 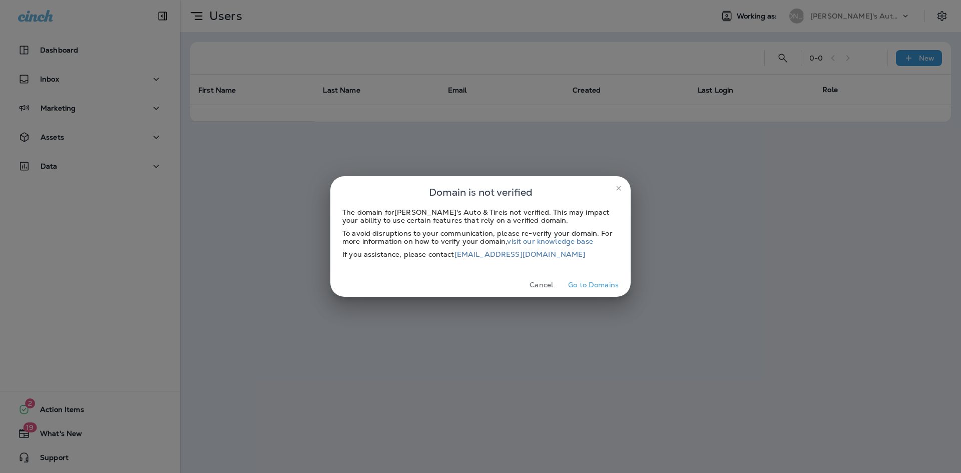 What do you see at coordinates (549, 241) in the screenshot?
I see `a: visit our knowledge base` at bounding box center [549, 241].